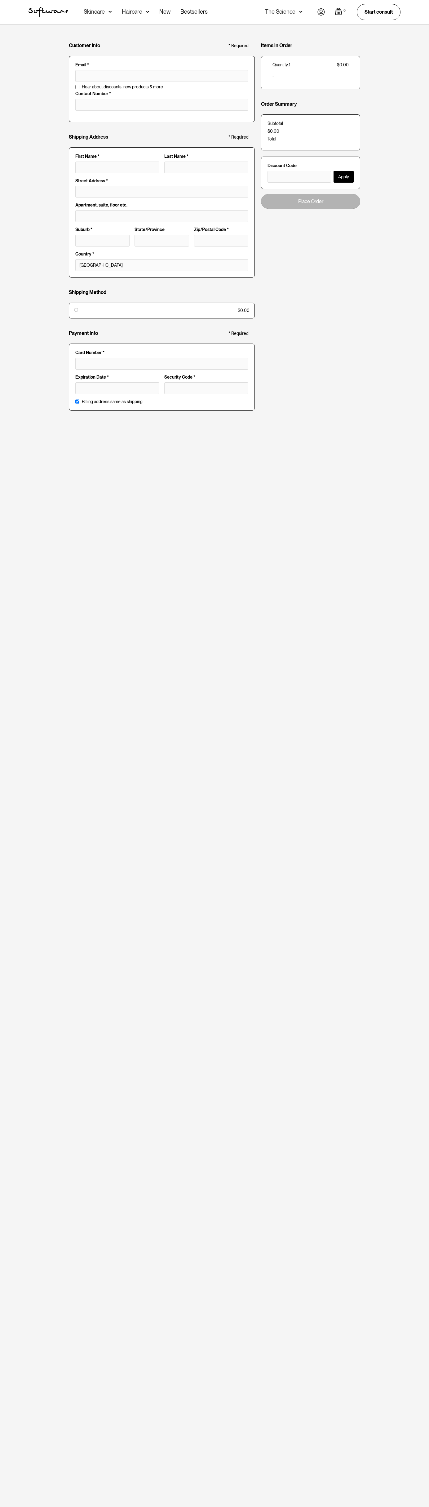 This screenshot has width=429, height=1507. I want to click on label: First Name *, so click(117, 156).